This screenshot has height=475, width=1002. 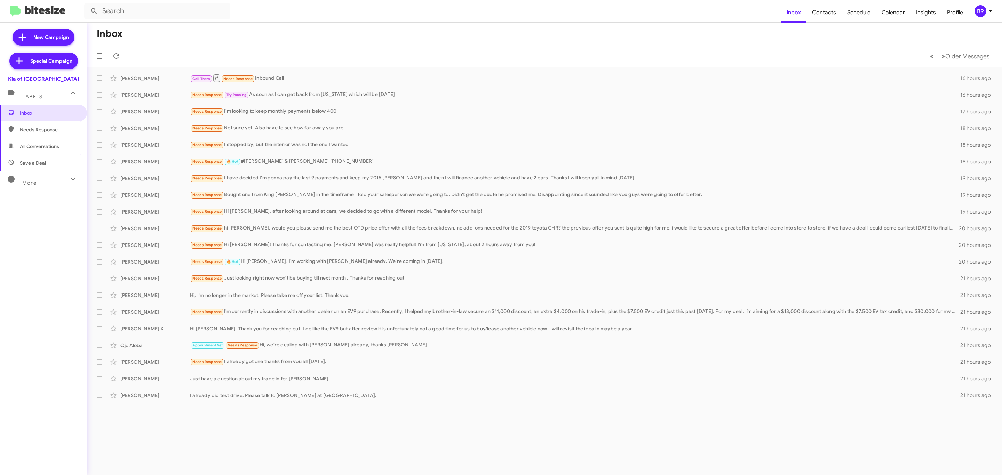 I want to click on div: Inbound Call, so click(x=575, y=78).